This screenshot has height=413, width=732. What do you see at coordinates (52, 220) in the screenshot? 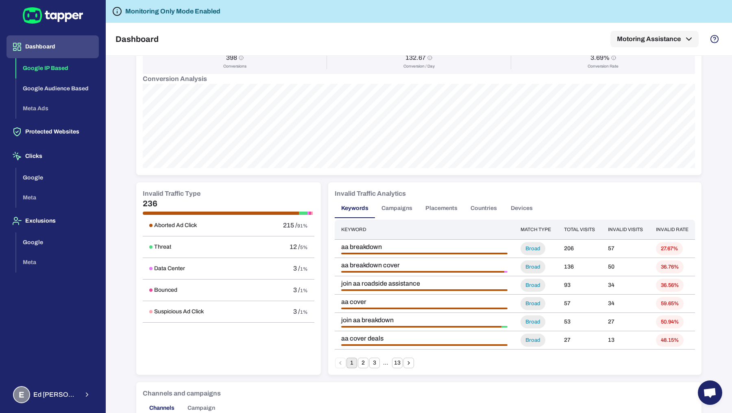
I see `a: Exclusions` at bounding box center [52, 220].